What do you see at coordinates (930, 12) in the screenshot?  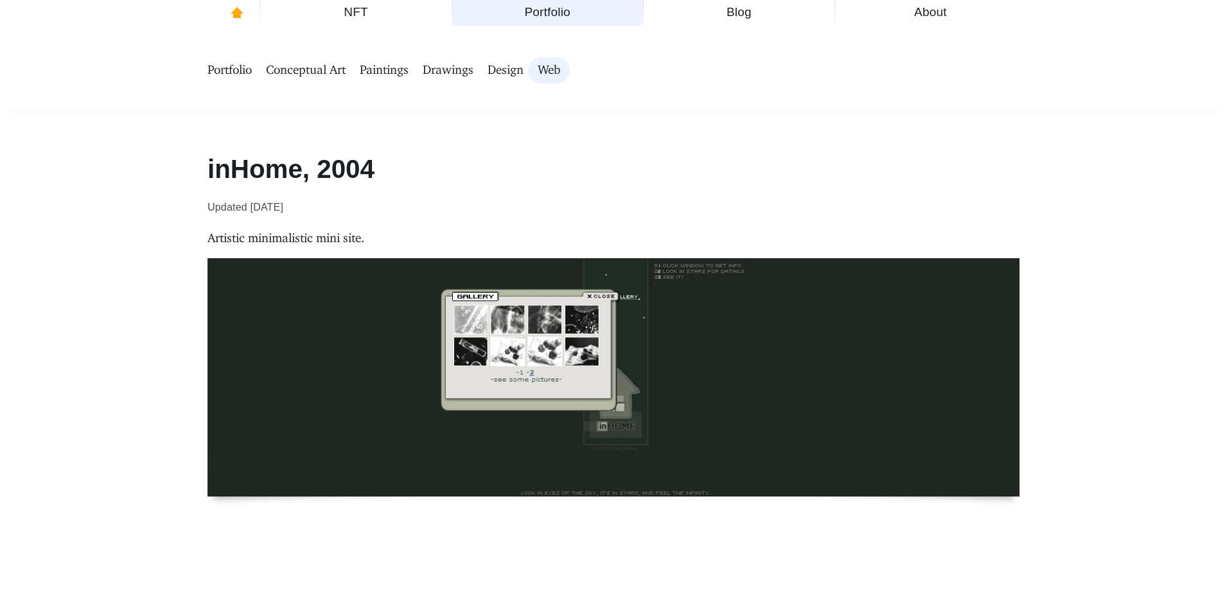 I see `span: About` at bounding box center [930, 12].